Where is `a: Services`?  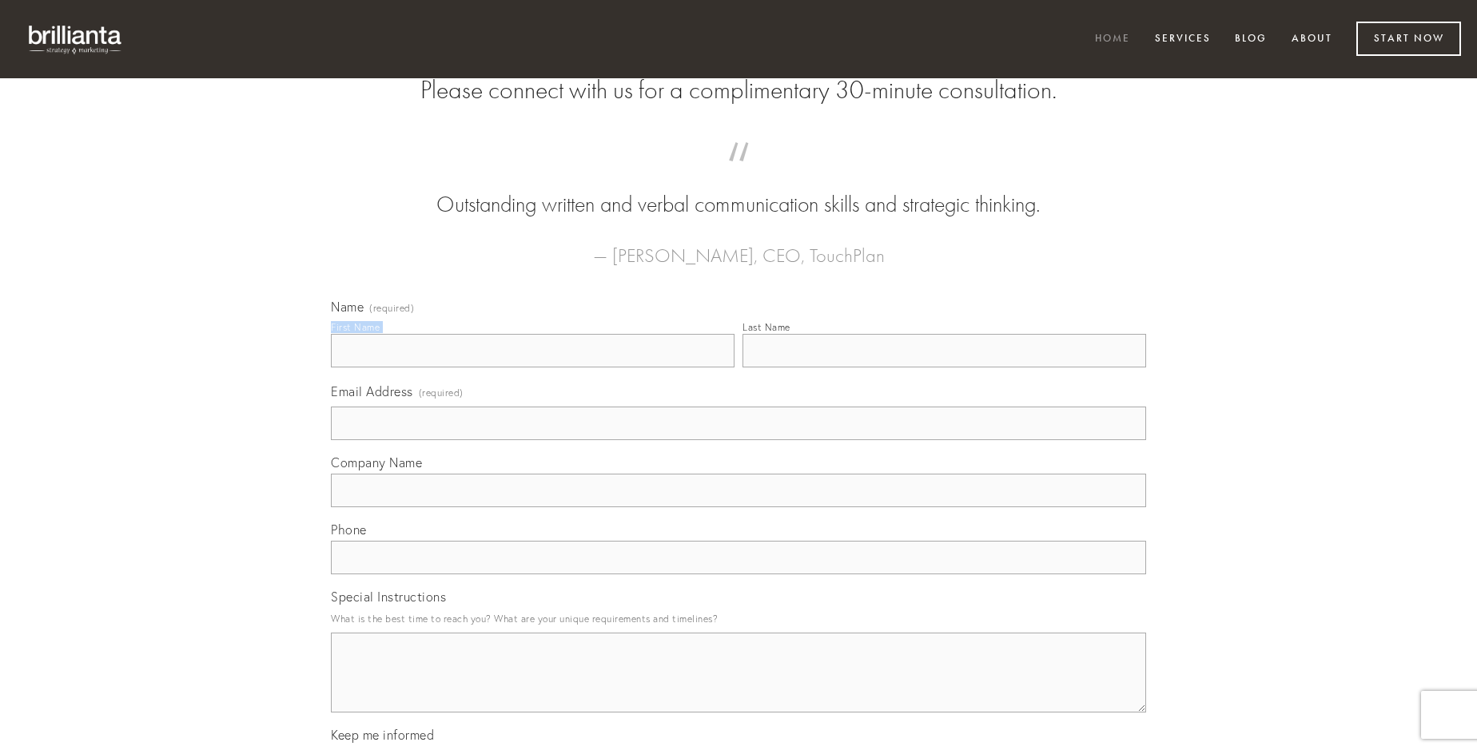
a: Services is located at coordinates (1183, 39).